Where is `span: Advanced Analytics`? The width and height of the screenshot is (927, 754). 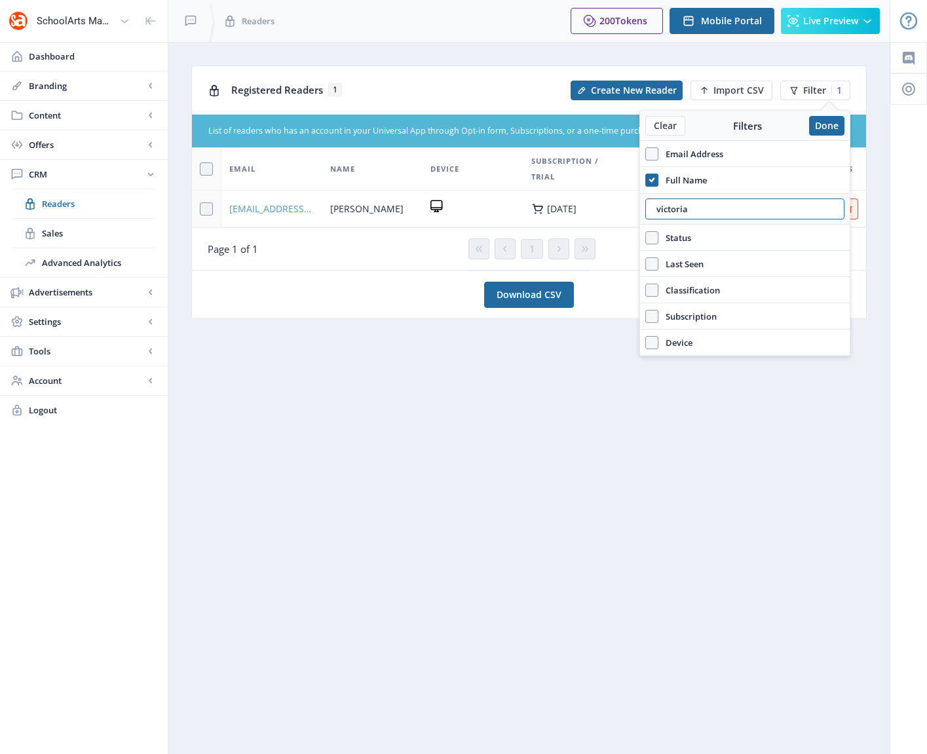
span: Advanced Analytics is located at coordinates (98, 263).